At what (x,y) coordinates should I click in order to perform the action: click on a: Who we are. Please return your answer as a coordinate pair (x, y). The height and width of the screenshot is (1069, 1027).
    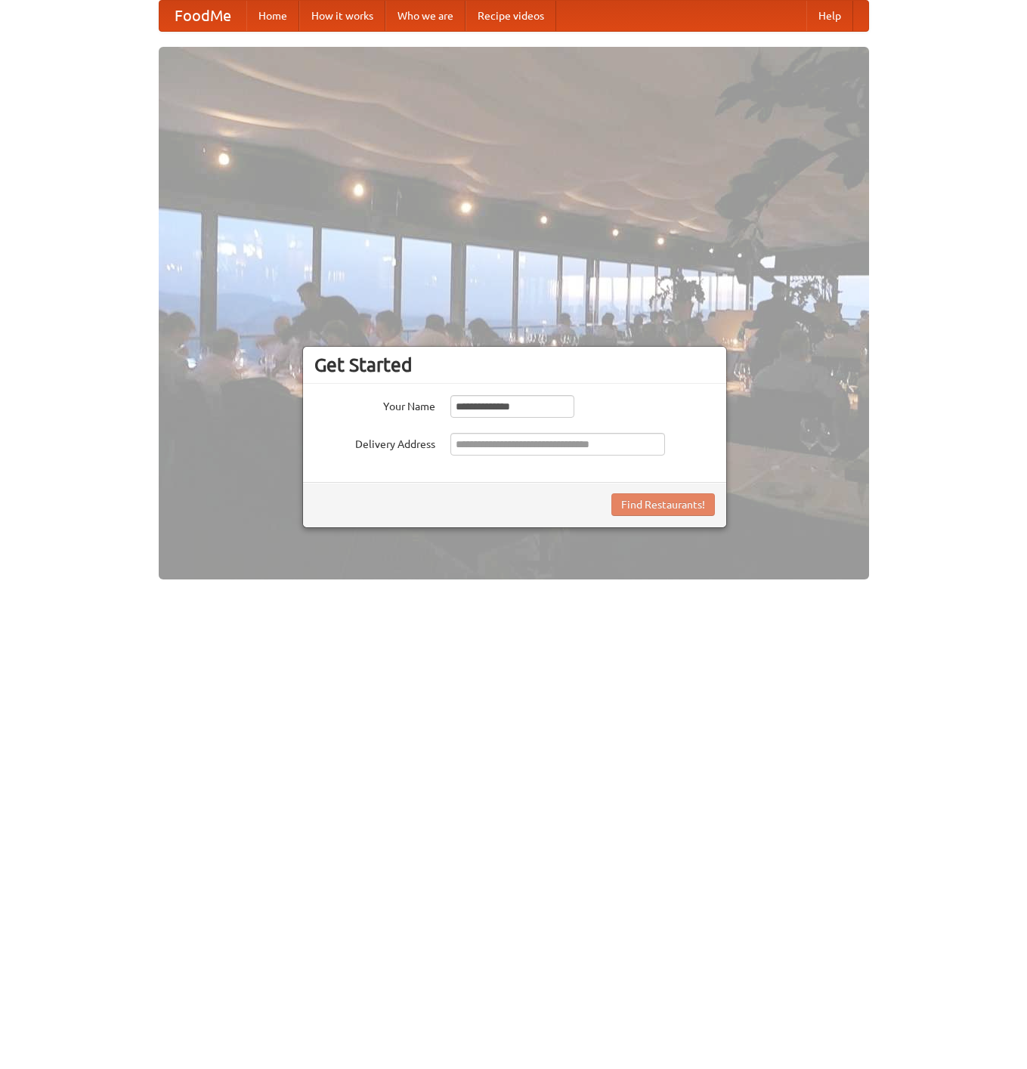
    Looking at the image, I should click on (425, 16).